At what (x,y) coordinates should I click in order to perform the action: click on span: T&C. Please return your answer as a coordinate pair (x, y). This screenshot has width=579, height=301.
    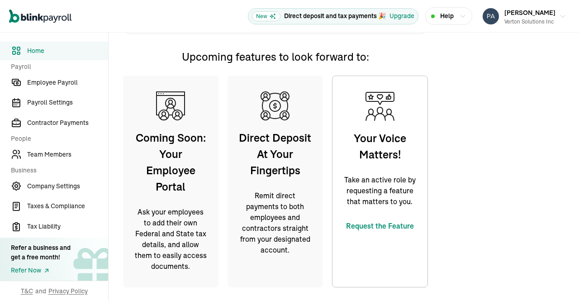
    Looking at the image, I should click on (27, 291).